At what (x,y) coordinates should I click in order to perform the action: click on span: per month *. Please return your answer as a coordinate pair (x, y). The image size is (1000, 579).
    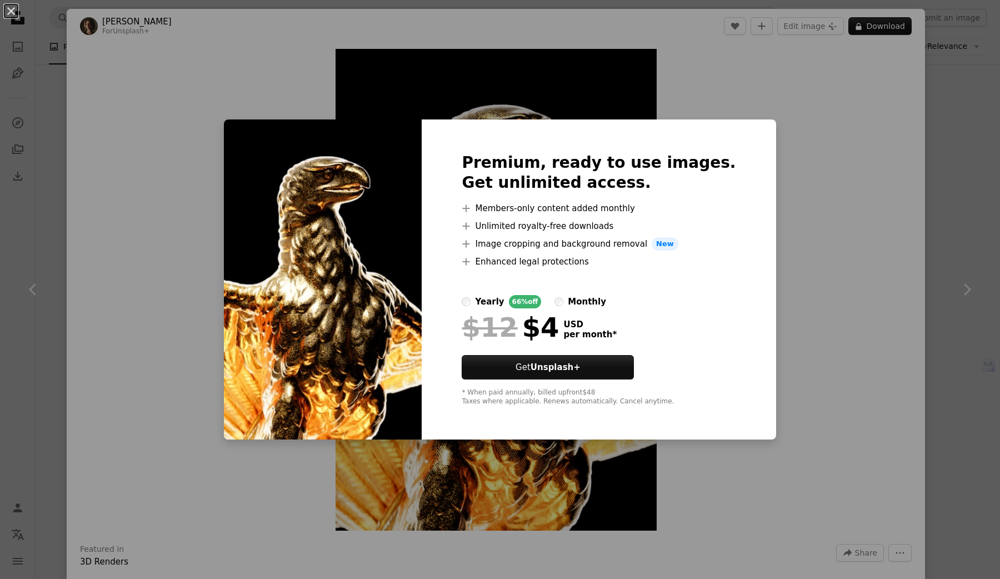
    Looking at the image, I should click on (590, 334).